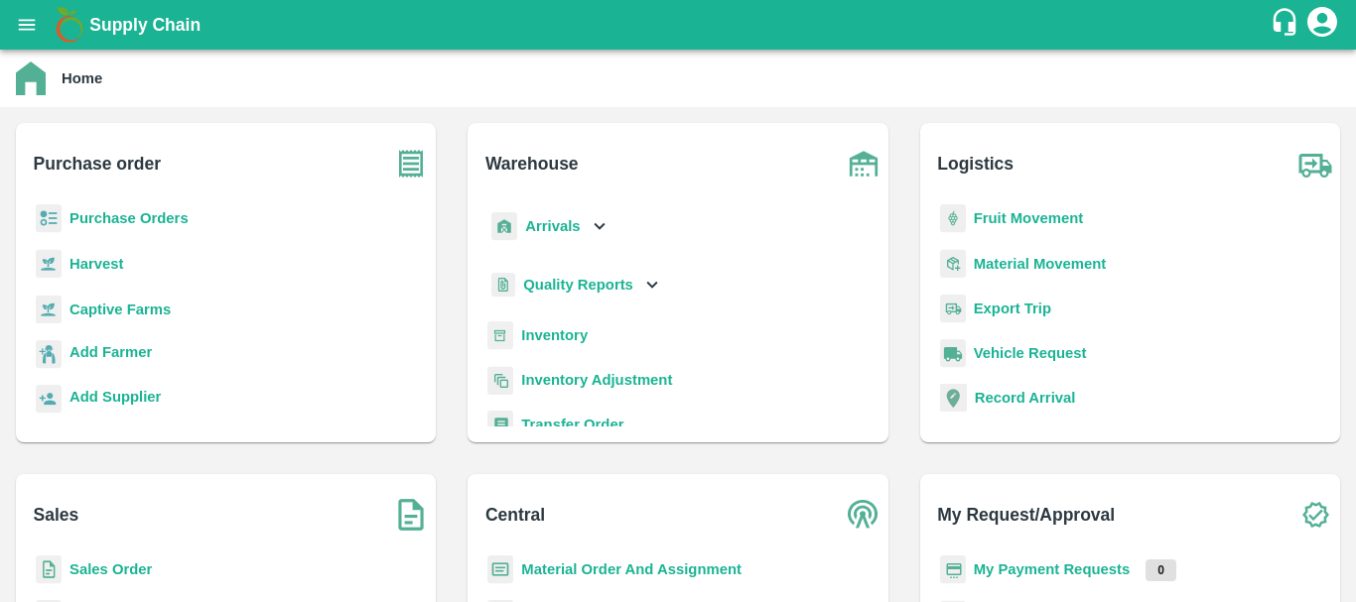 This screenshot has height=602, width=1356. I want to click on b: Add Supplier, so click(115, 397).